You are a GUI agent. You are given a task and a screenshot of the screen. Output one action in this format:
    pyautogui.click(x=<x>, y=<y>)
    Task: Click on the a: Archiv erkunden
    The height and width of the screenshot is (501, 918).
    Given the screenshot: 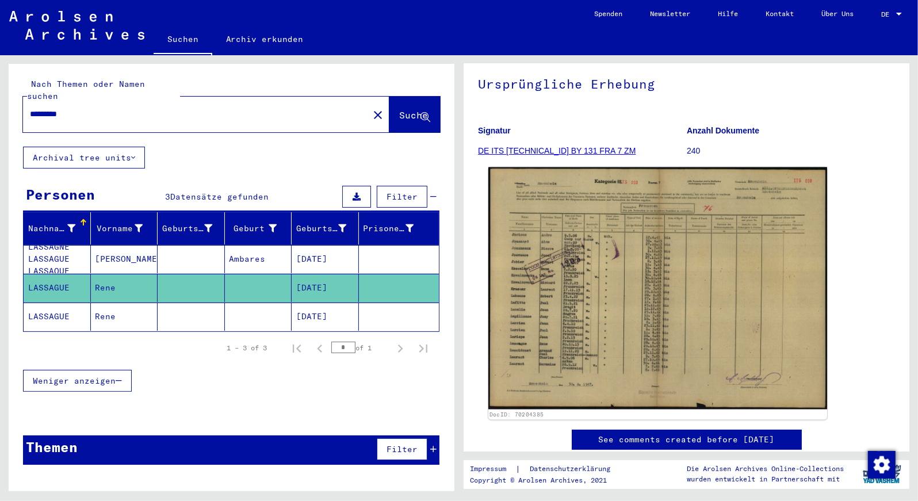 What is the action you would take?
    pyautogui.click(x=265, y=39)
    